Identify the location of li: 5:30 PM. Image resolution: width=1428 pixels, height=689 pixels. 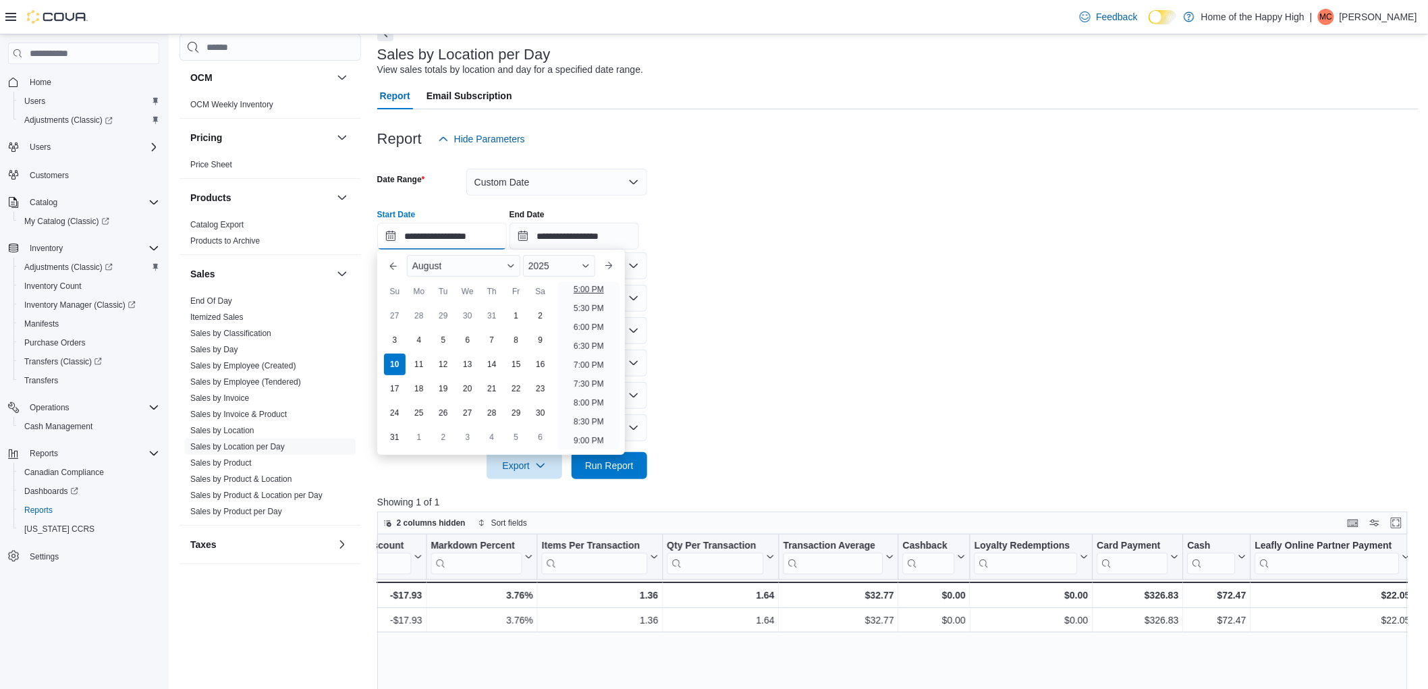
(588, 308).